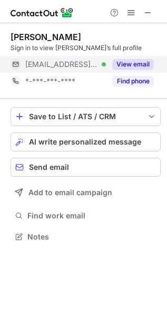  I want to click on span: Send email, so click(49, 167).